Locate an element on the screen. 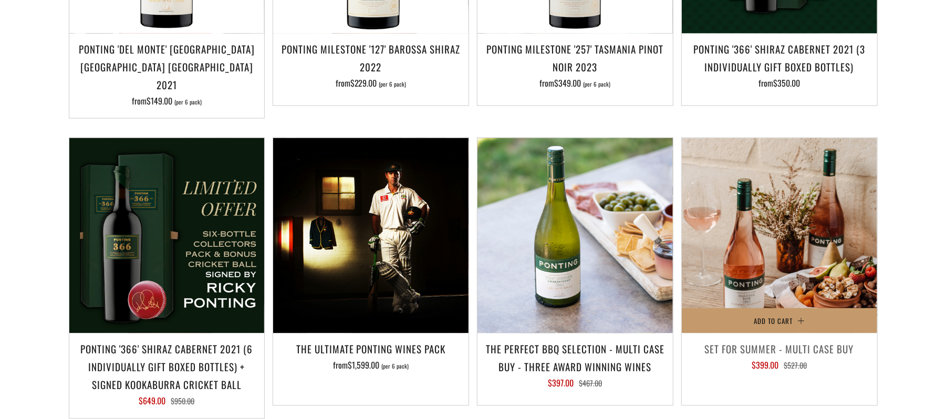  a: Ponting '366' Shiraz Cabernet 2021 (6 individually gift boxed bottles) + SIGNED KOOKABURRA CRICKE... is located at coordinates (167, 372).